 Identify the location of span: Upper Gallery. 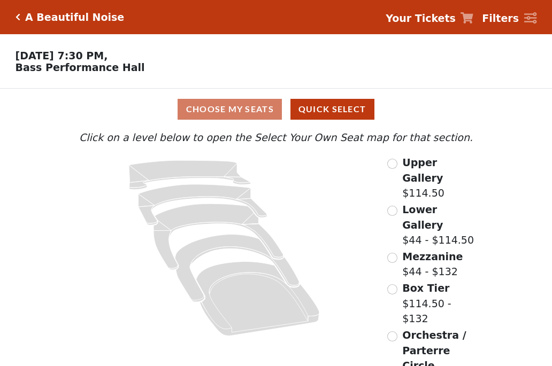
(422, 170).